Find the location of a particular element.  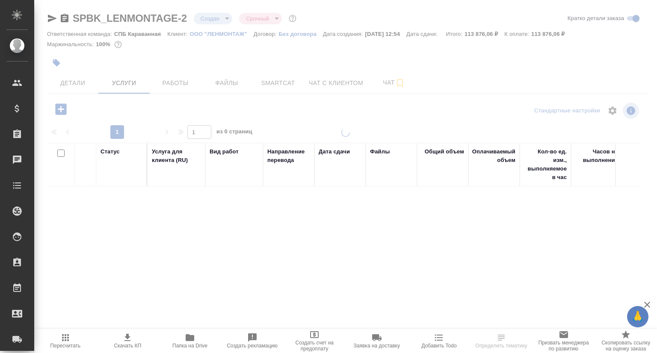

div: Направление перевода is located at coordinates (289, 156).